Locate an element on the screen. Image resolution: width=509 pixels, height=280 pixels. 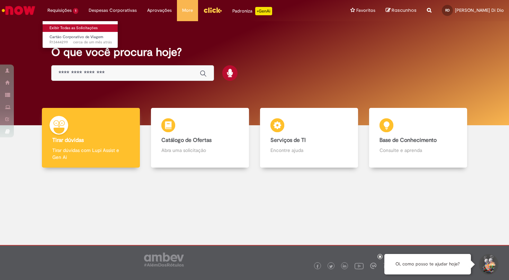
p: Tirar dúvidas com Lupi Assist e Gen Ai is located at coordinates (91, 154).